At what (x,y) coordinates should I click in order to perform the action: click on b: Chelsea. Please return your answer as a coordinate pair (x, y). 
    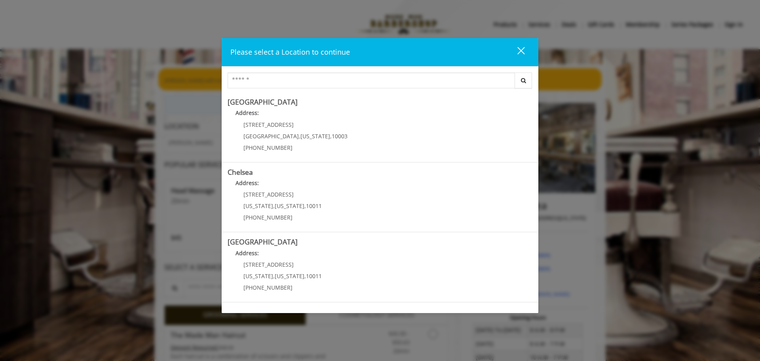
    Looking at the image, I should click on (240, 172).